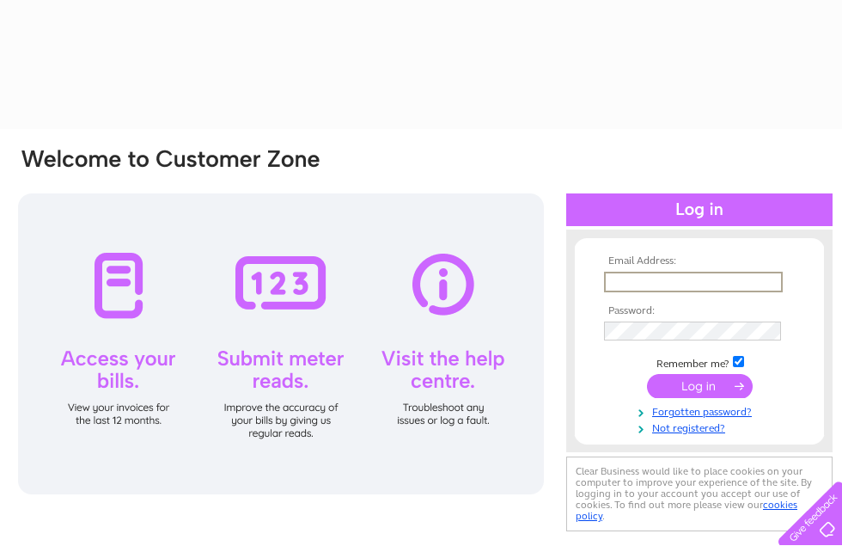 This screenshot has height=546, width=842. I want to click on input: Submit, so click(699, 386).